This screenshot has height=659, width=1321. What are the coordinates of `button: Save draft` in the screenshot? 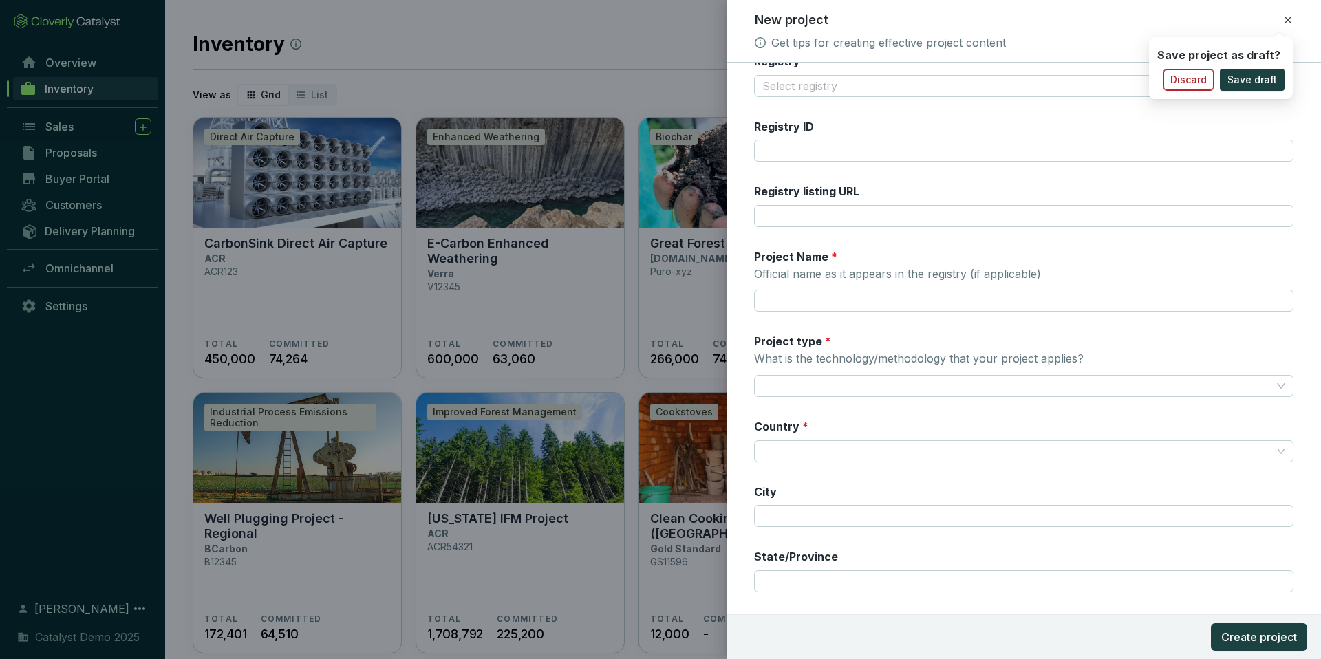 It's located at (1253, 80).